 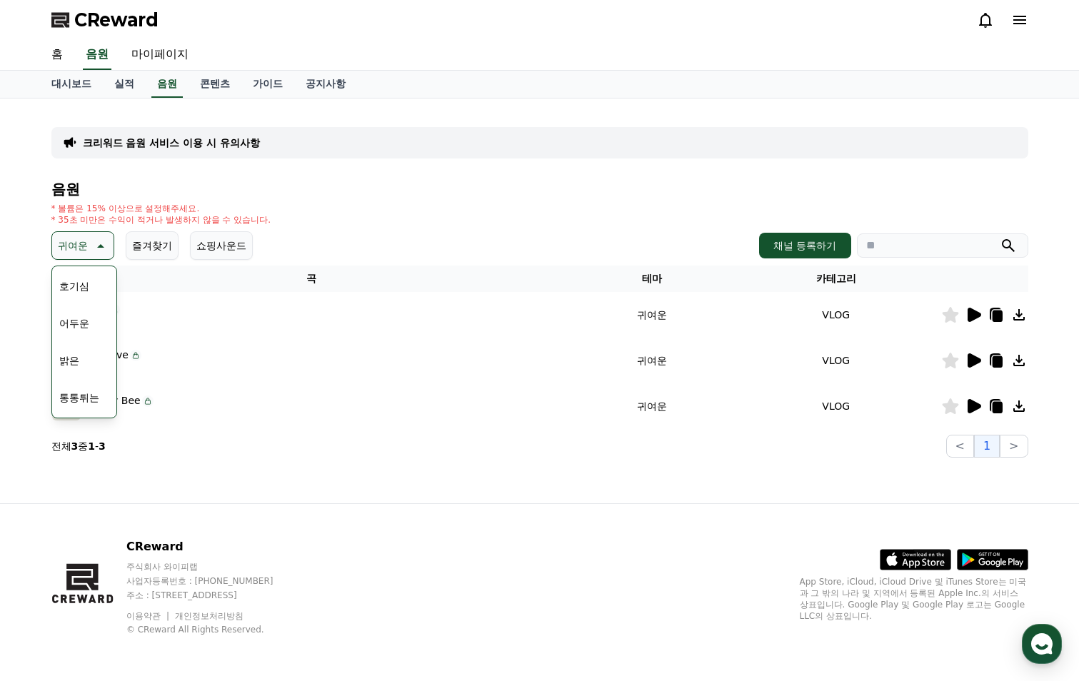 What do you see at coordinates (152, 246) in the screenshot?
I see `button: 즐겨찾기` at bounding box center [152, 246].